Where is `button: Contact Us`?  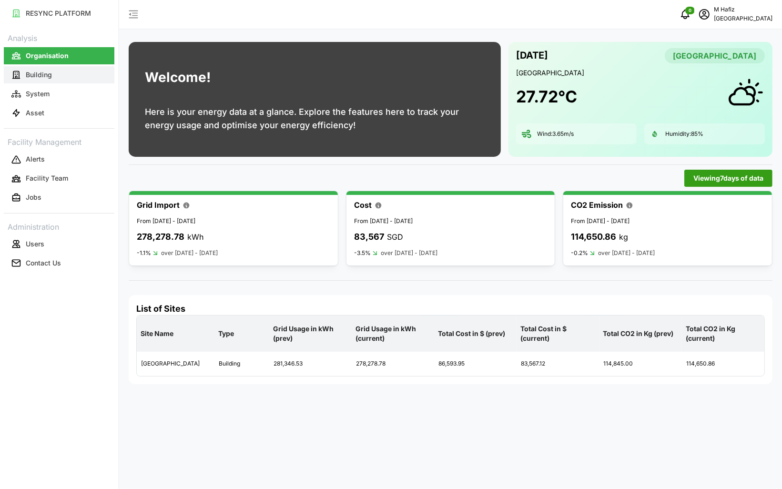 button: Contact Us is located at coordinates (59, 263).